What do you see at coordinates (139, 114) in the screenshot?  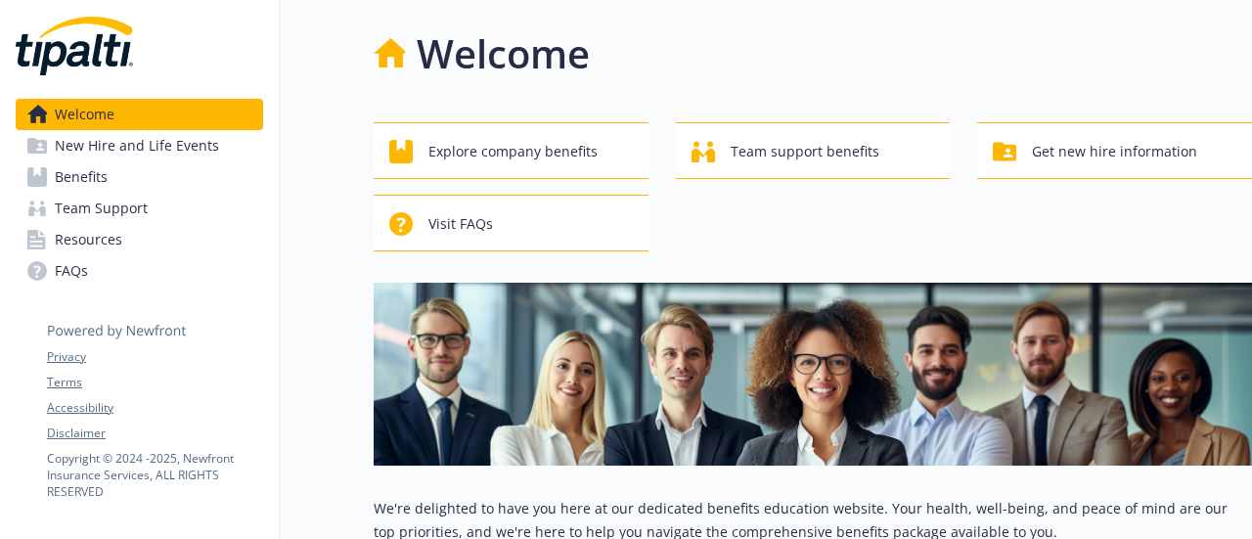 I see `a: Welcome` at bounding box center [139, 114].